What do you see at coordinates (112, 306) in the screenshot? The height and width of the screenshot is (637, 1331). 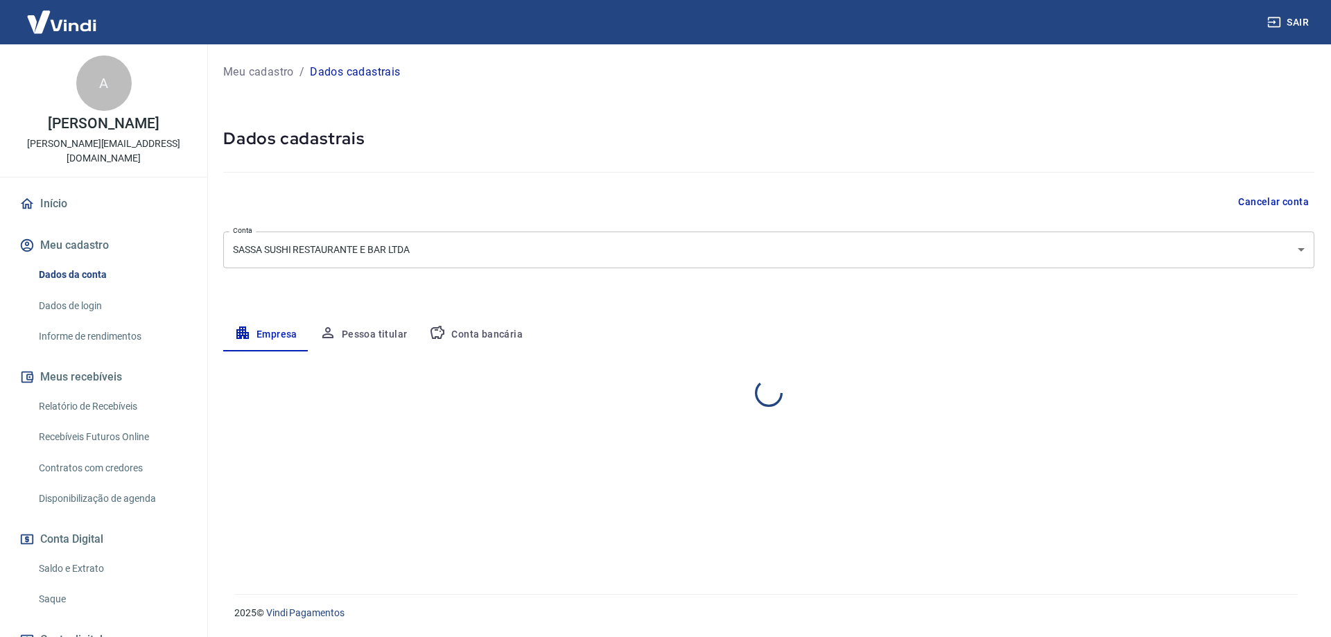 I see `a: Dados de login` at bounding box center [112, 306].